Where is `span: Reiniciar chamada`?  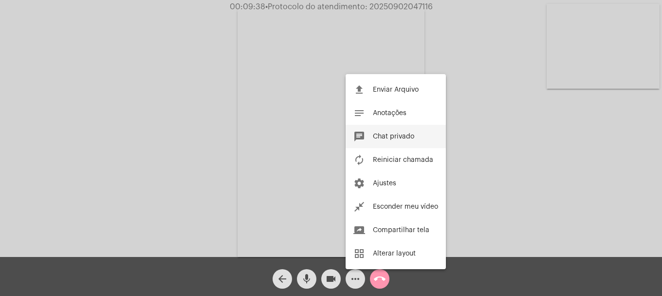 span: Reiniciar chamada is located at coordinates (403, 160).